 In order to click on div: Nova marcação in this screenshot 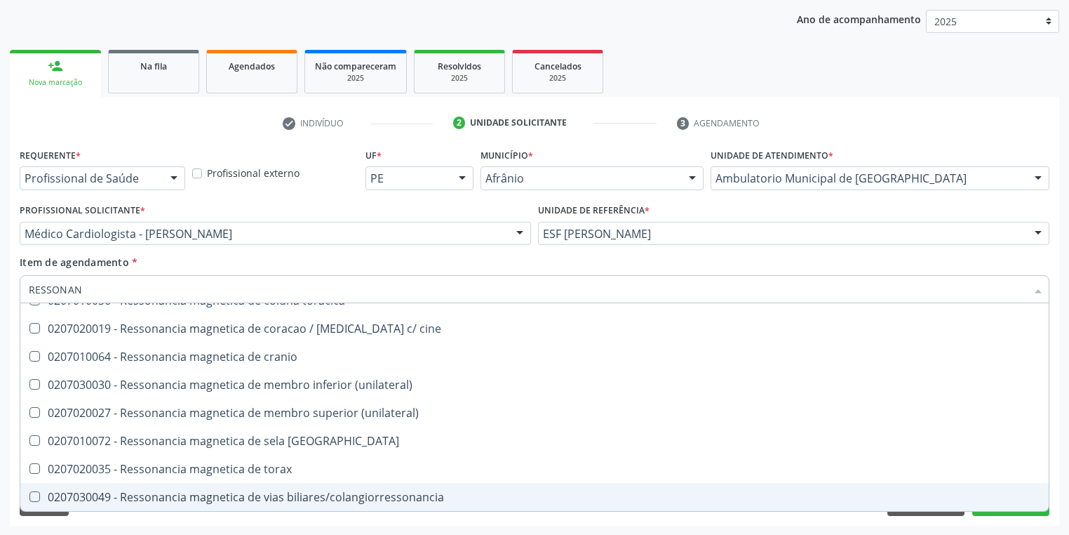, I will do `click(55, 82)`.